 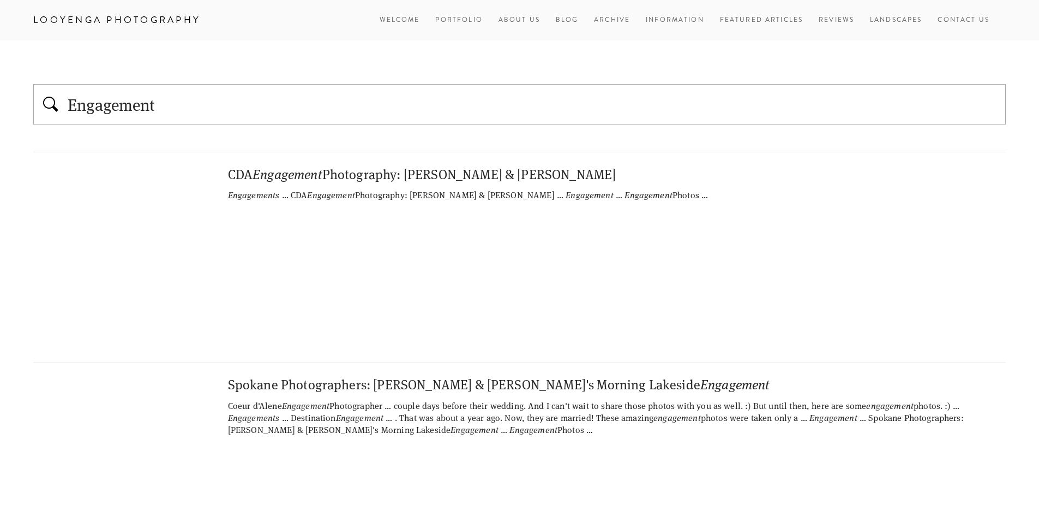 I want to click on input: Type to search…, so click(x=533, y=104).